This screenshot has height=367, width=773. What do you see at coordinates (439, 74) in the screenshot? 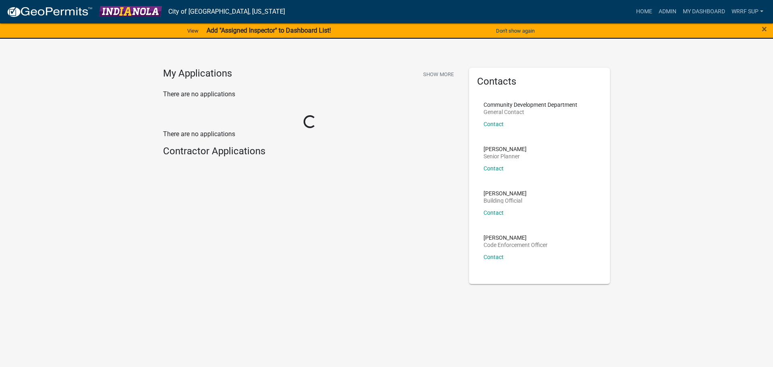
I see `button: Show More` at bounding box center [439, 74].